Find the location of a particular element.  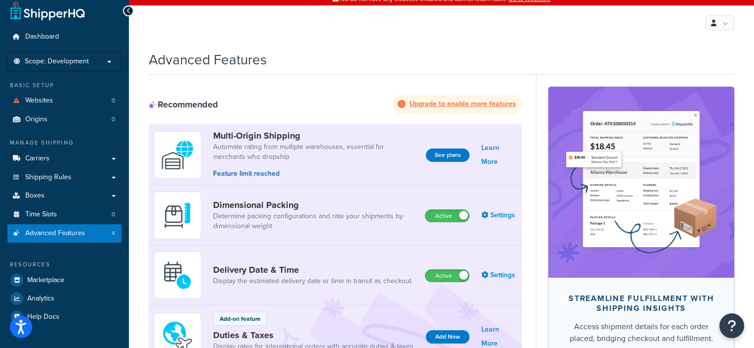

li: Marketplace is located at coordinates (64, 281).